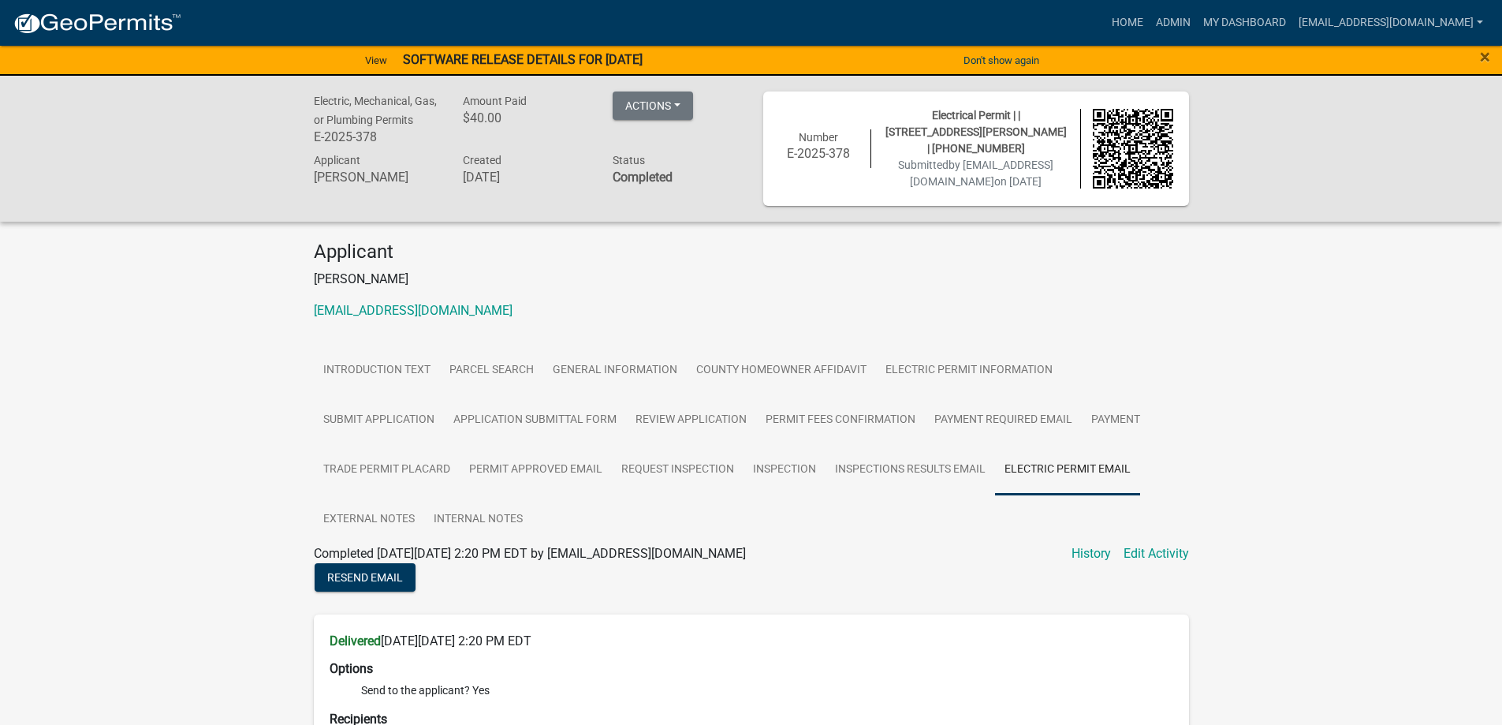 The width and height of the screenshot is (1502, 725). I want to click on a: Permit Approved Email, so click(536, 470).